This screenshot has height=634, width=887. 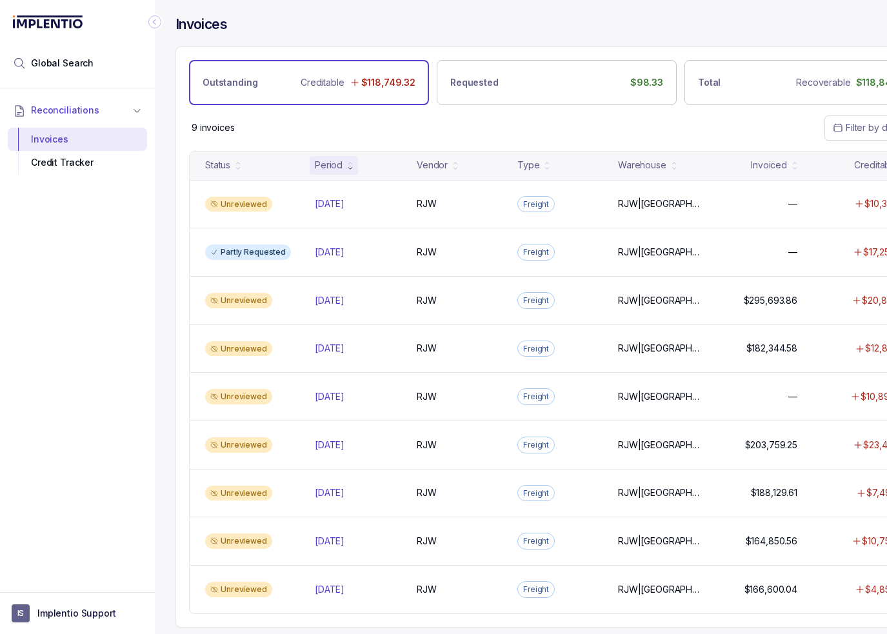 What do you see at coordinates (771, 590) in the screenshot?
I see `p: $166,600.04` at bounding box center [771, 590].